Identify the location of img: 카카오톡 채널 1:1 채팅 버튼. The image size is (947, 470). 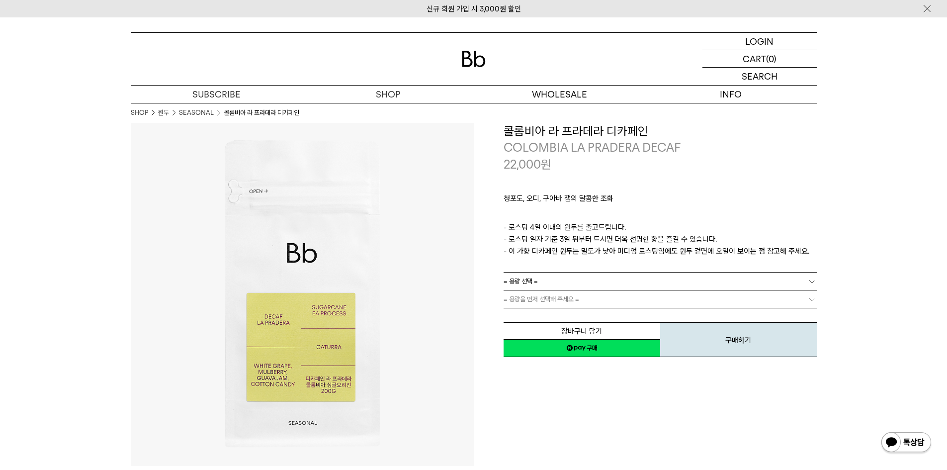
(907, 443).